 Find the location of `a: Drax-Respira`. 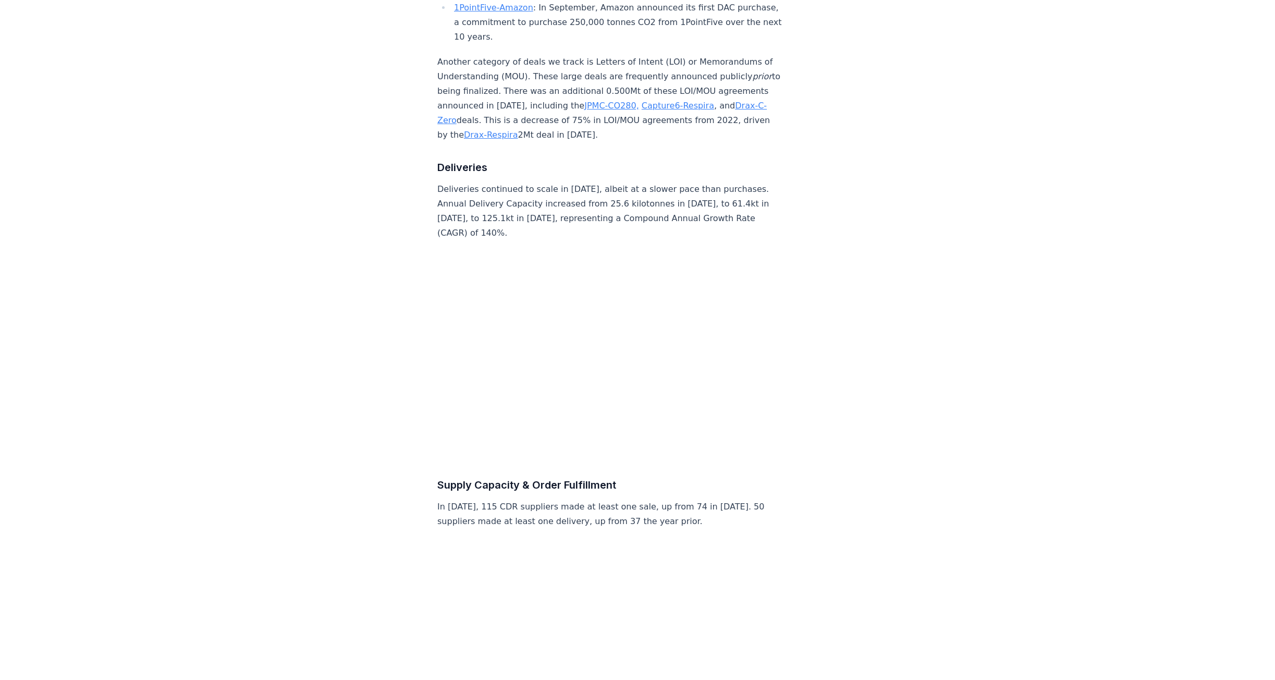

a: Drax-Respira is located at coordinates (491, 135).